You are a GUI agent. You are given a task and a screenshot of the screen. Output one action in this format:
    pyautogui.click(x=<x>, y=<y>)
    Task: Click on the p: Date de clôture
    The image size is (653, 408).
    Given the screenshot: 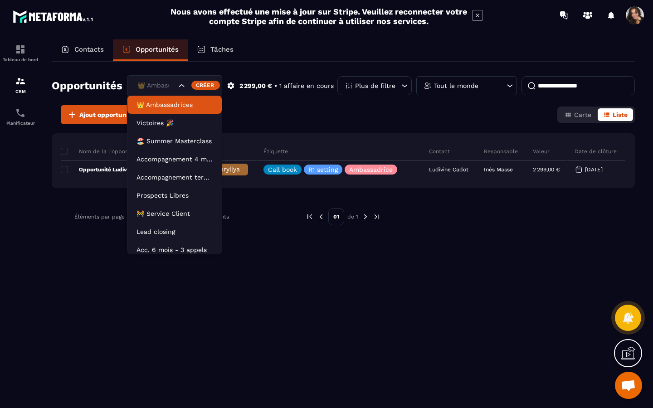 What is the action you would take?
    pyautogui.click(x=595, y=151)
    